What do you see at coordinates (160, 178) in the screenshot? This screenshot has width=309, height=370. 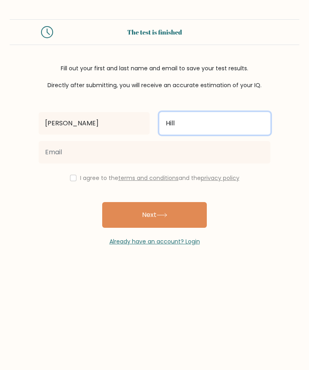 I see `label: I agree to the and the` at bounding box center [160, 178].